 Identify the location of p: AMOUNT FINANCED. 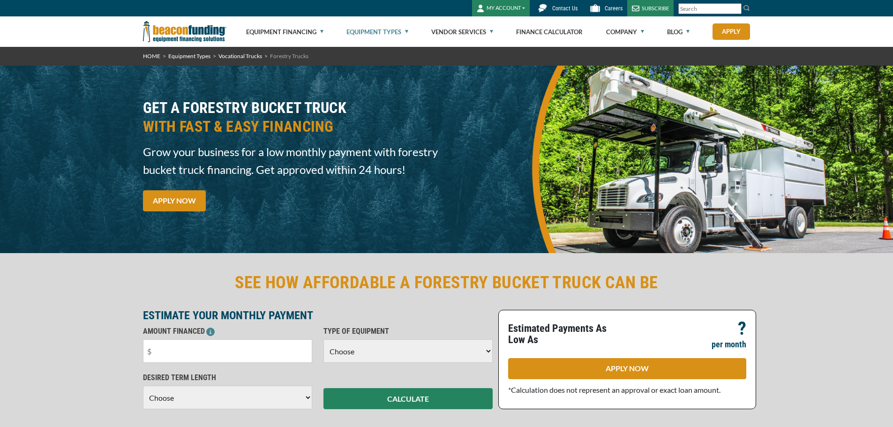
(227, 332).